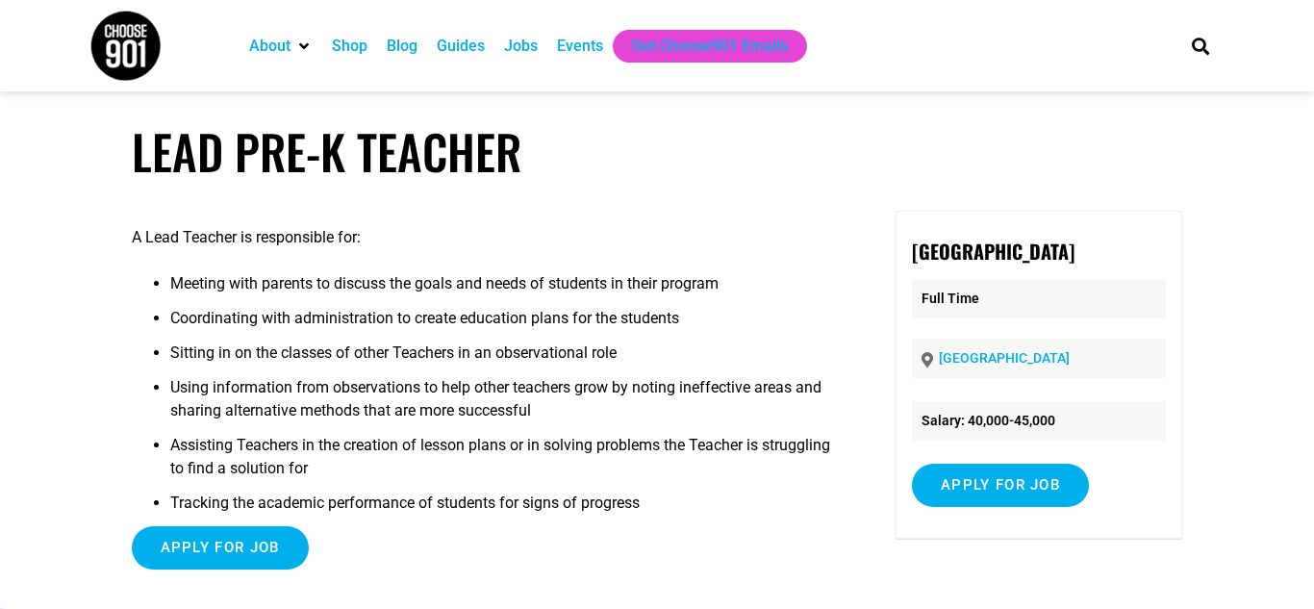 This screenshot has height=609, width=1314. I want to click on div: Events, so click(580, 46).